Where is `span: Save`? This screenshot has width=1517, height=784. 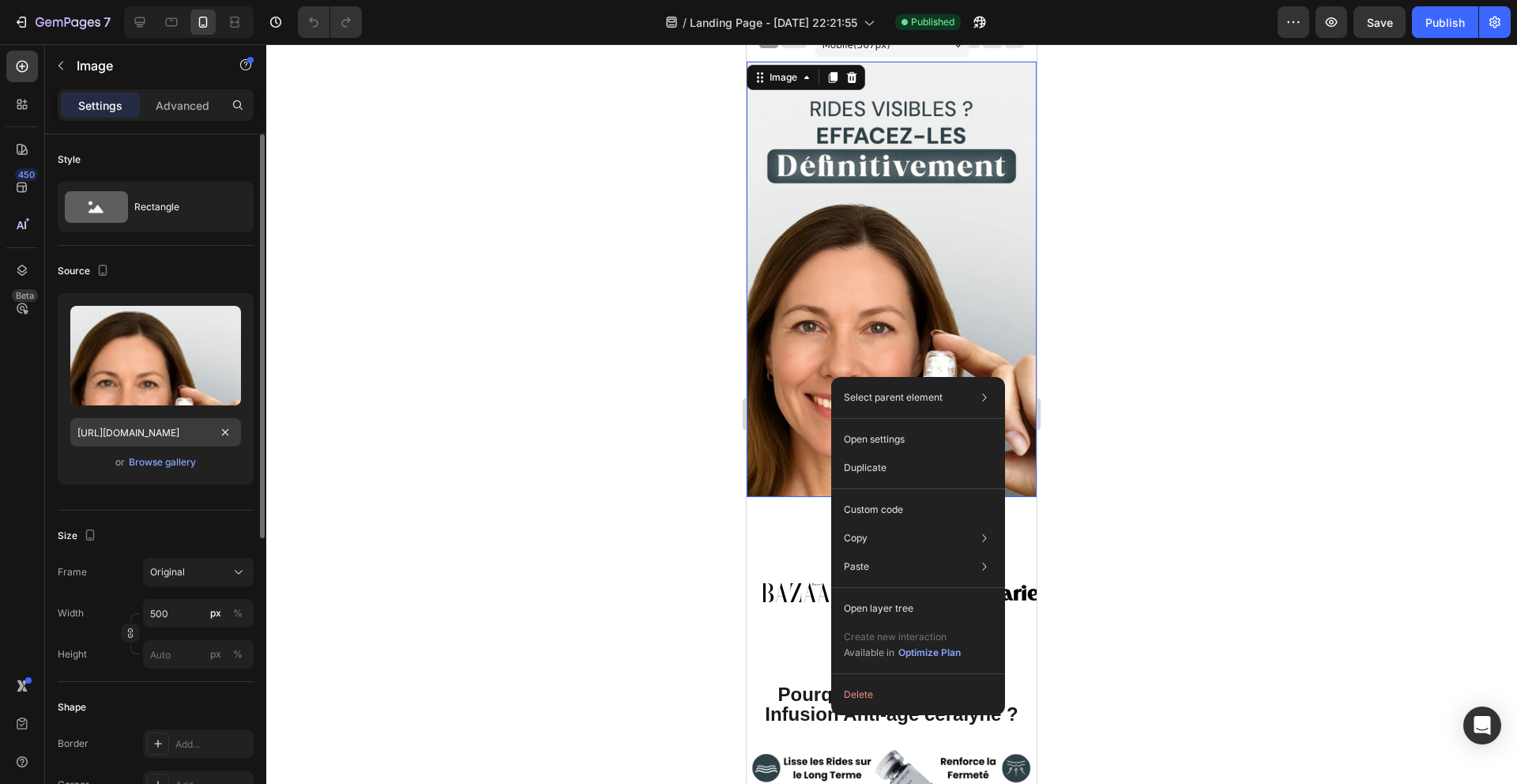 span: Save is located at coordinates (1380, 23).